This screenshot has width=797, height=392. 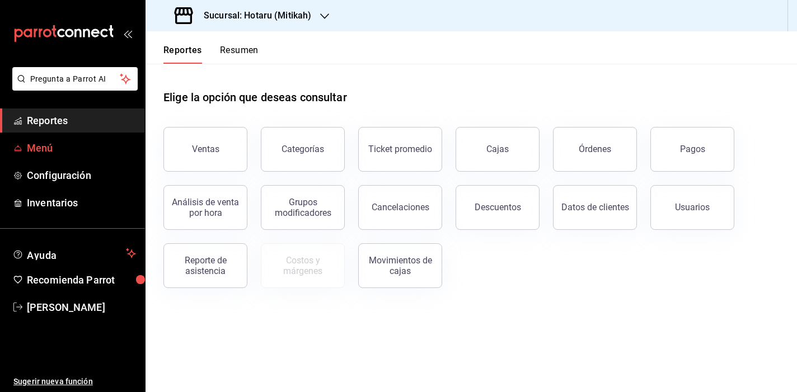 I want to click on div: Categorías, so click(x=303, y=149).